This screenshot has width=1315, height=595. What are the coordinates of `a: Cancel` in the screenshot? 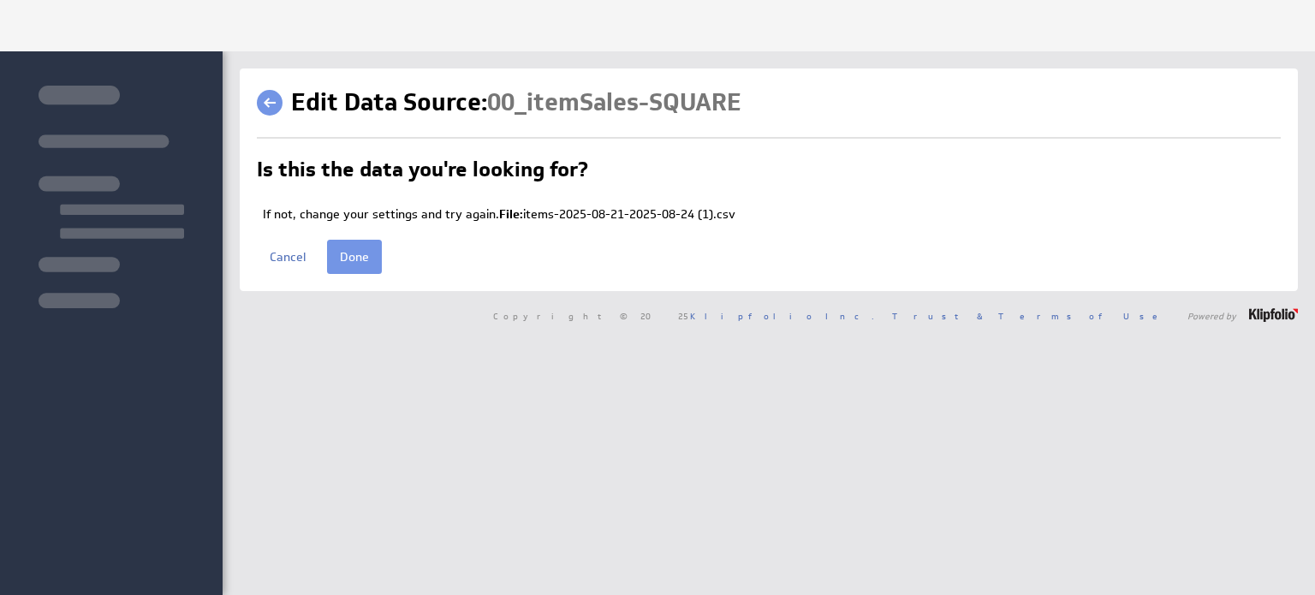 It's located at (288, 257).